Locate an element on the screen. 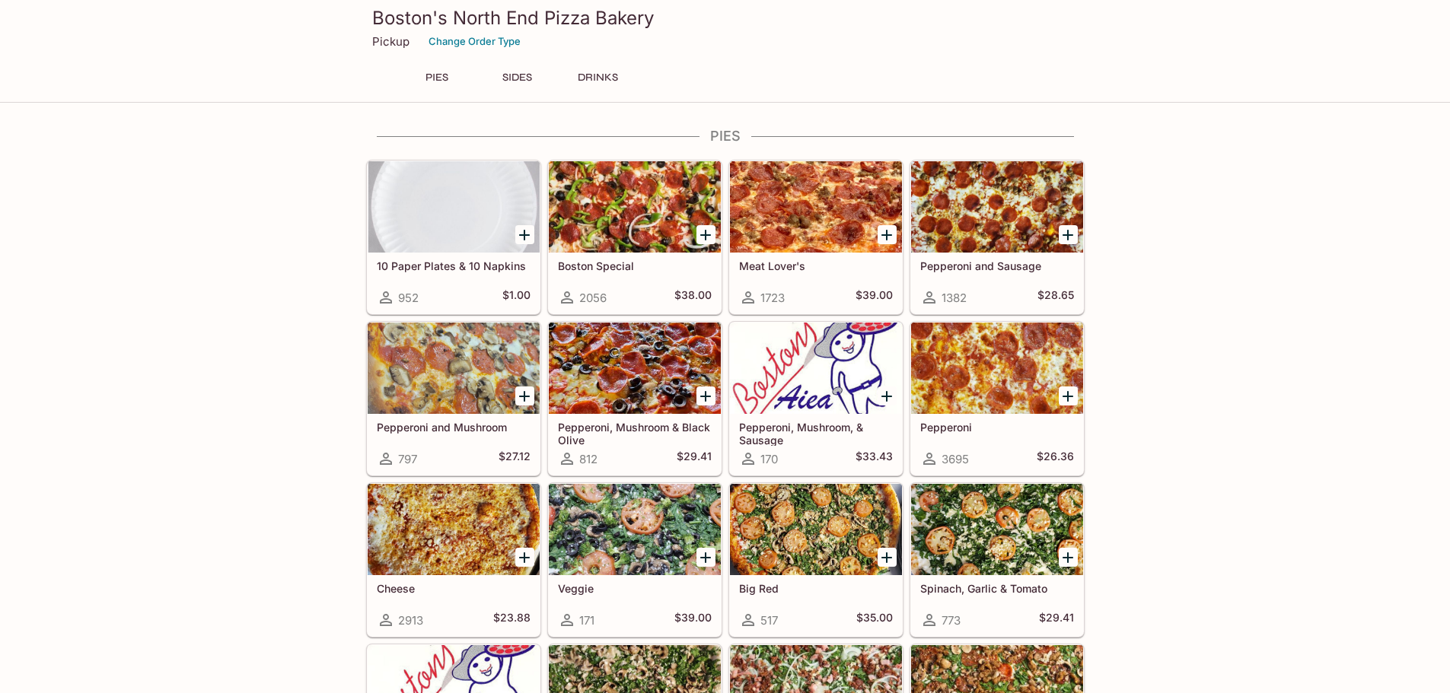 This screenshot has width=1450, height=693. span: 517 is located at coordinates (769, 620).